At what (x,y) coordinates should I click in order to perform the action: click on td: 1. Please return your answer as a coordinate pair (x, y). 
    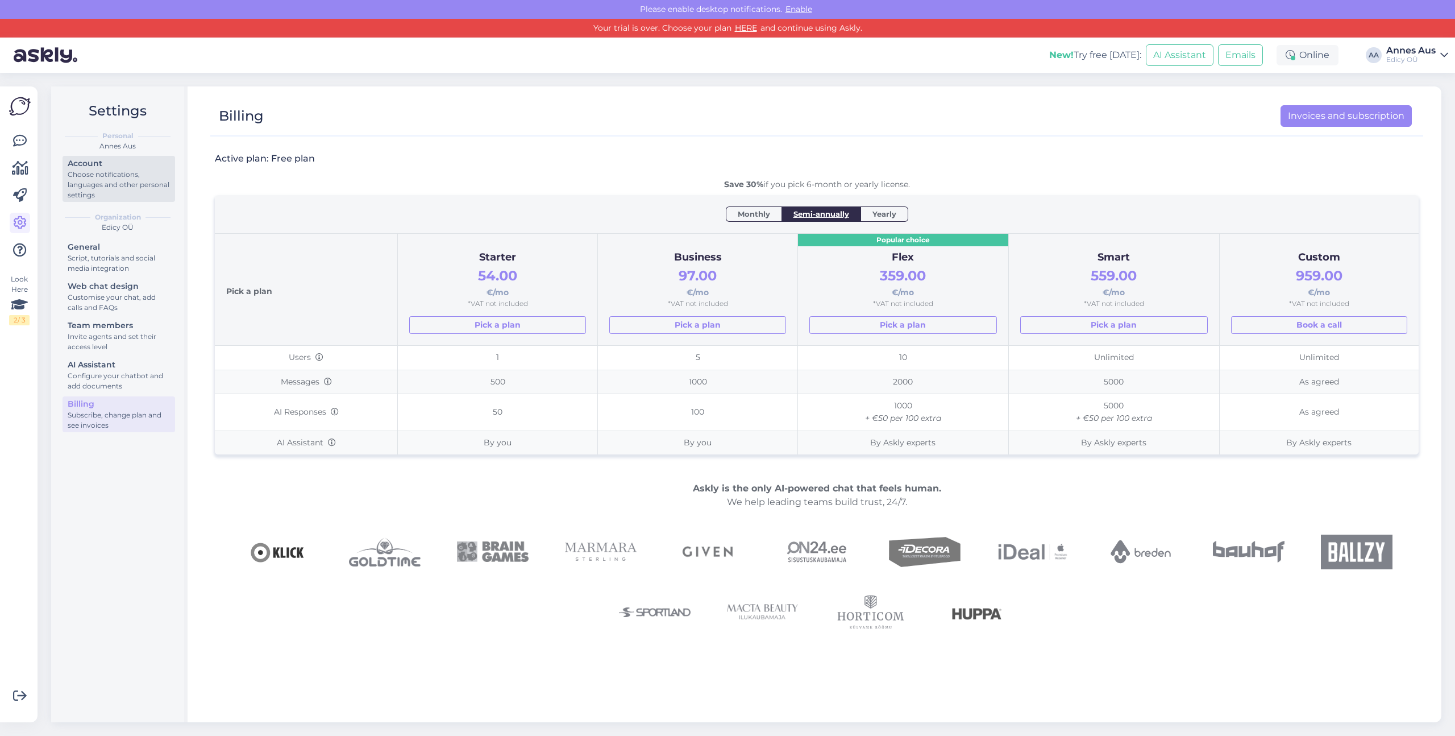
    Looking at the image, I should click on (498, 357).